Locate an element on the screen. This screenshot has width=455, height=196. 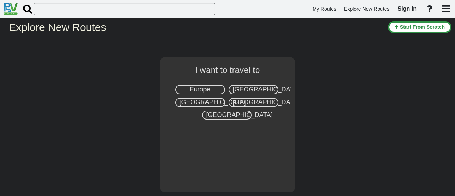
span: My Routes is located at coordinates (324, 9).